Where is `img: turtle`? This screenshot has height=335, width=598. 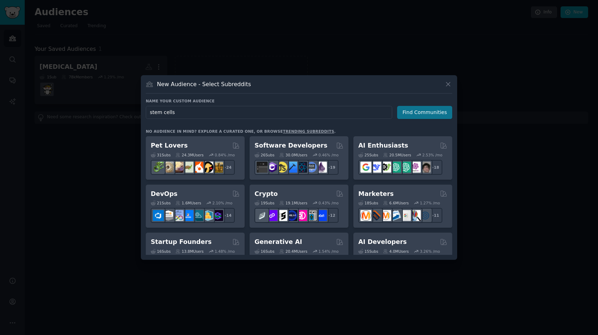 img: turtle is located at coordinates (188, 167).